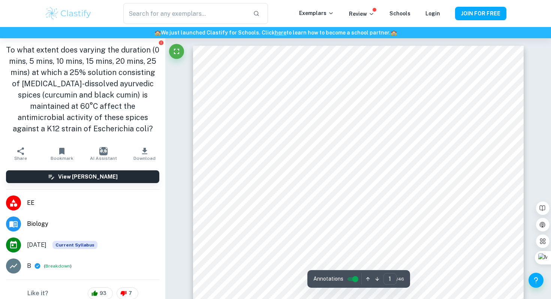 Image resolution: width=551 pixels, height=299 pixels. Describe the element at coordinates (58, 266) in the screenshot. I see `button: Breakdown` at that location.